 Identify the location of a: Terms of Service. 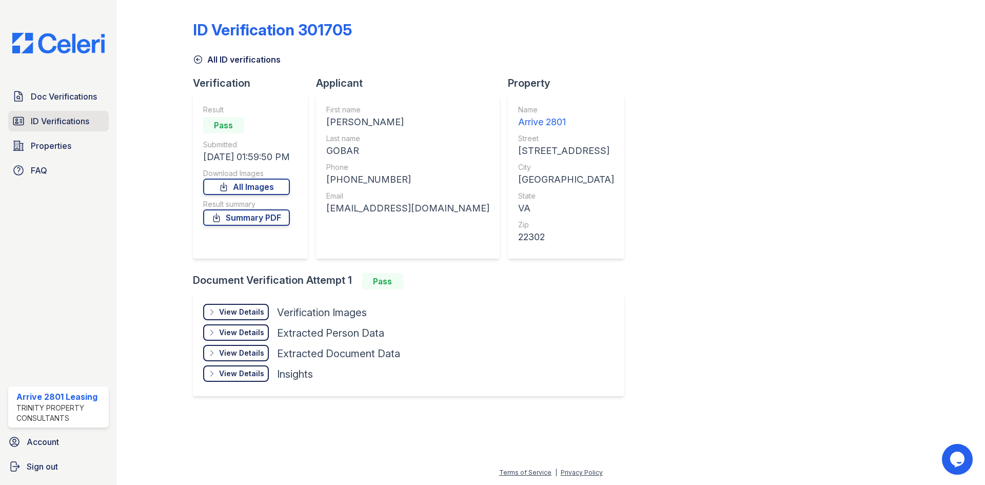
(525, 472).